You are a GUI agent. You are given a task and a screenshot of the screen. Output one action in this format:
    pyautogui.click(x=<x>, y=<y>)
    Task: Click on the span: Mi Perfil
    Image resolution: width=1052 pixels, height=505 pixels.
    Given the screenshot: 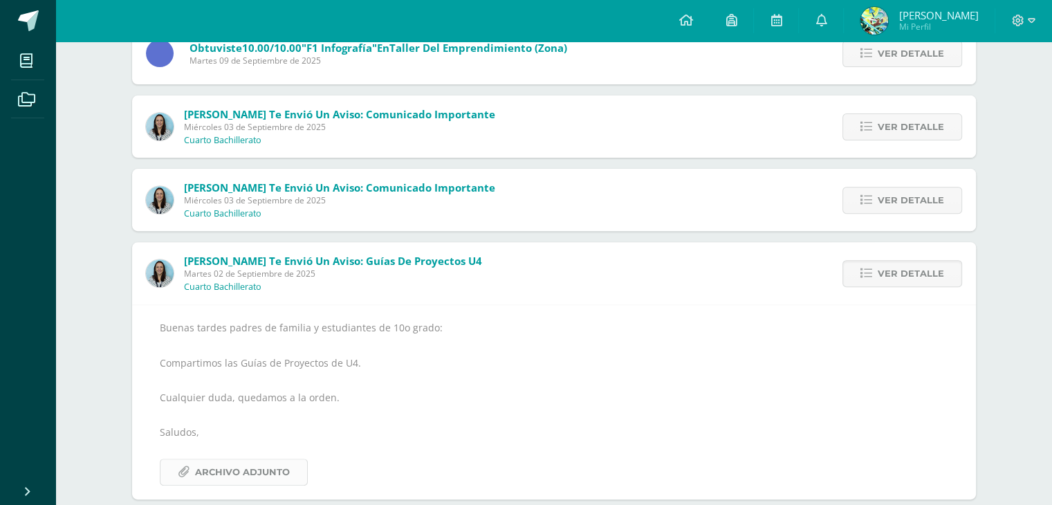 What is the action you would take?
    pyautogui.click(x=938, y=26)
    